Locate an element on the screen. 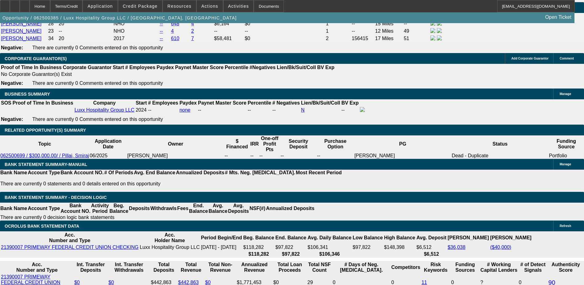 Image resolution: width=584 pixels, height=285 pixels. img: linkedin-icon.png is located at coordinates (440, 23).